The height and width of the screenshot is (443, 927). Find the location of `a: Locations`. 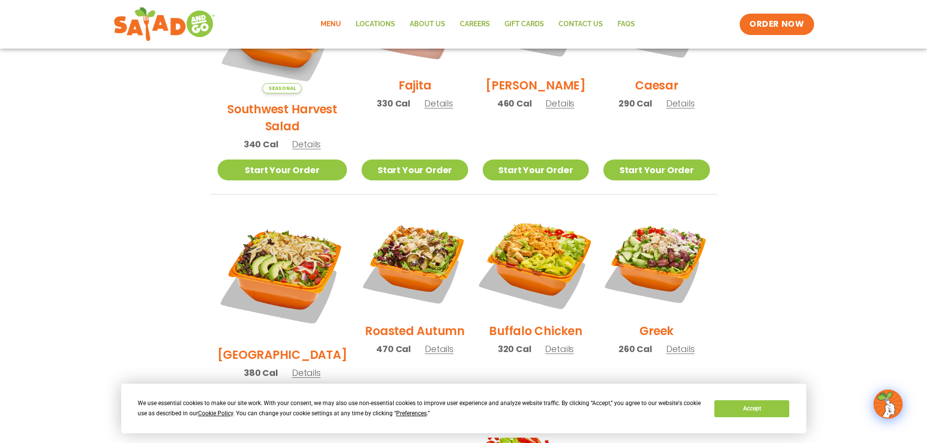

a: Locations is located at coordinates (375, 24).